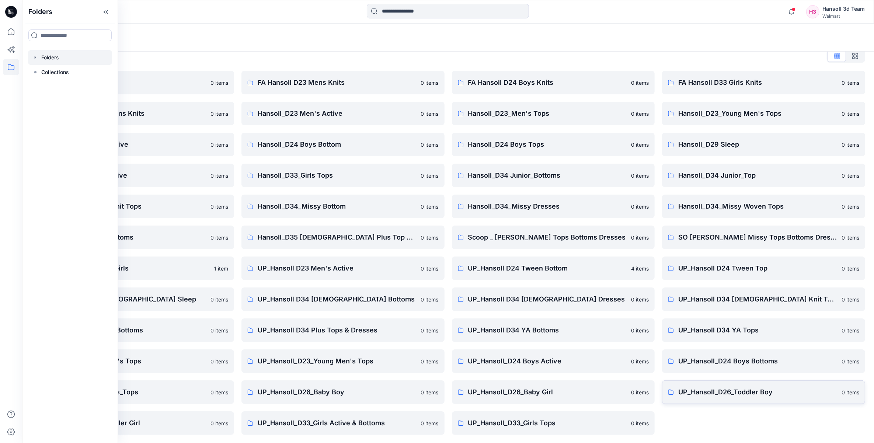 The width and height of the screenshot is (874, 443). Describe the element at coordinates (547, 330) in the screenshot. I see `p: UP_Hansoll D34 YA Bottoms` at that location.